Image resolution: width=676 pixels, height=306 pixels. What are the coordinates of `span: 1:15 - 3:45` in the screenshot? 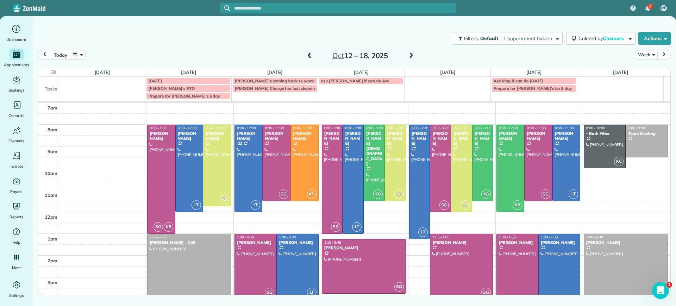 It's located at (332, 242).